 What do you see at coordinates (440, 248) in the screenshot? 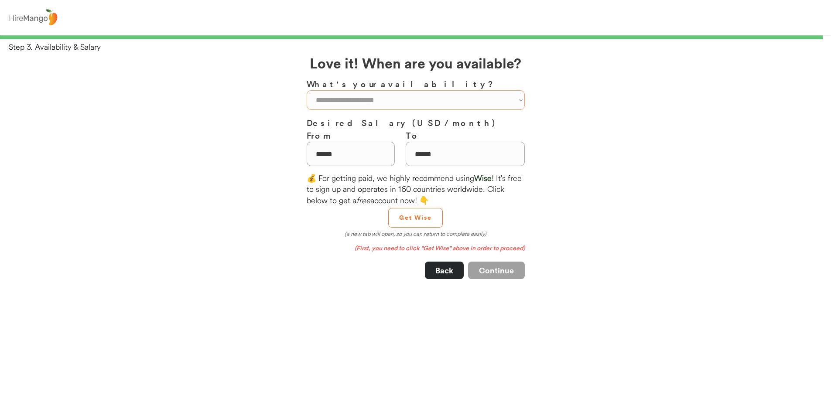
I see `em: (First, you need to click "Get Wise" above in order to proceed)` at bounding box center [440, 248].